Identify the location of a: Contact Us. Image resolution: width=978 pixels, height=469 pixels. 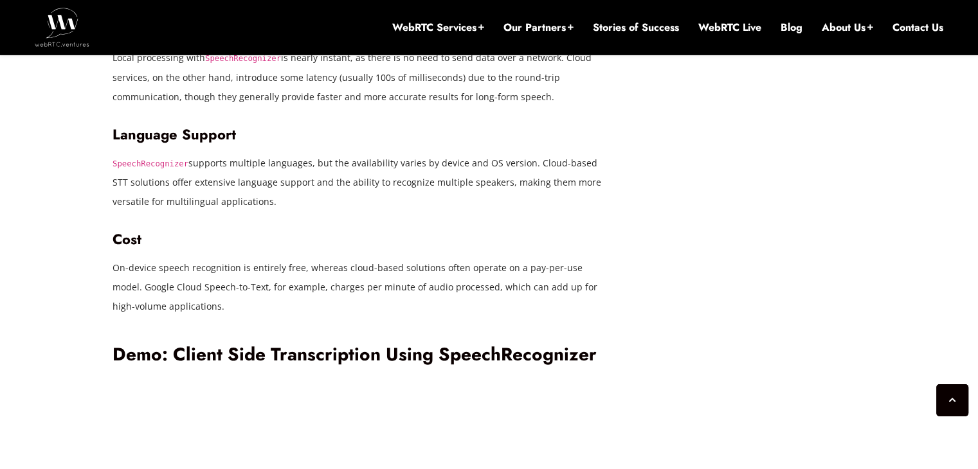
(918, 28).